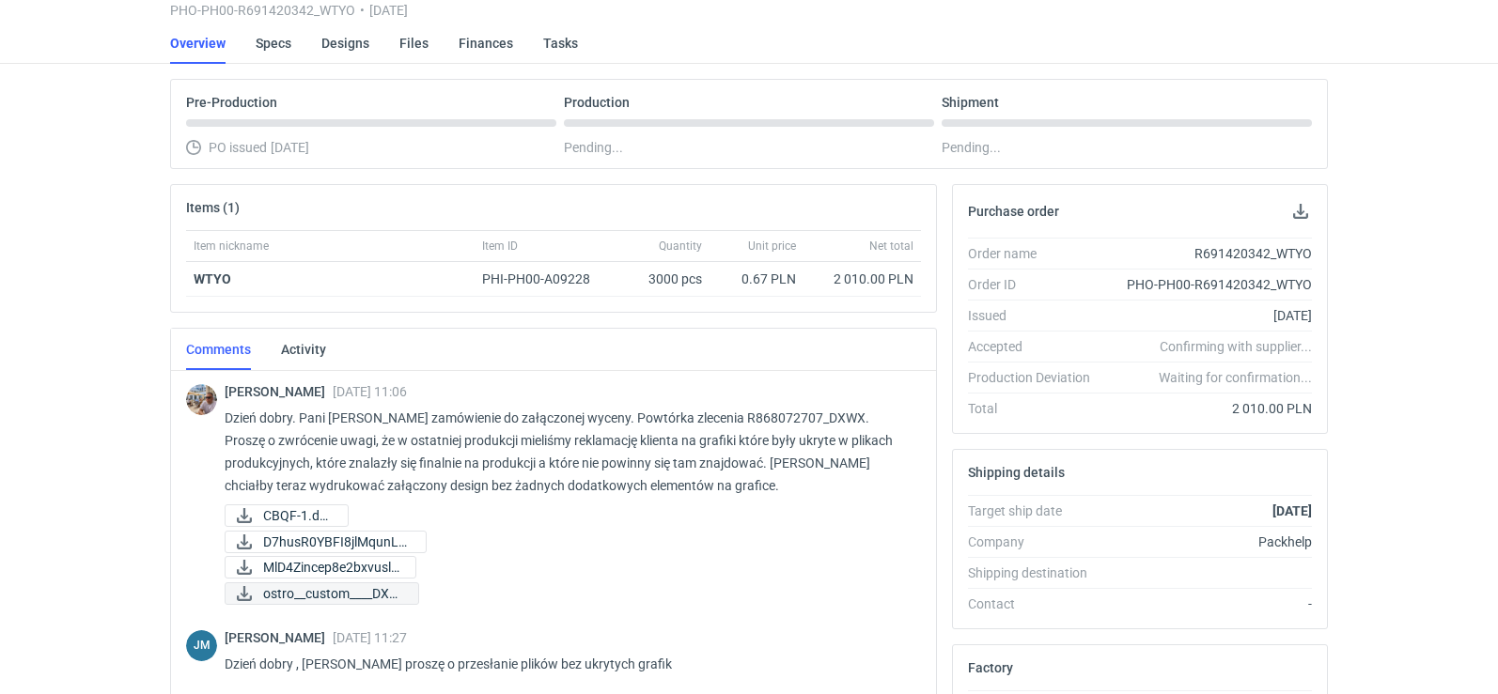  What do you see at coordinates (413, 43) in the screenshot?
I see `a: Files` at bounding box center [413, 43].